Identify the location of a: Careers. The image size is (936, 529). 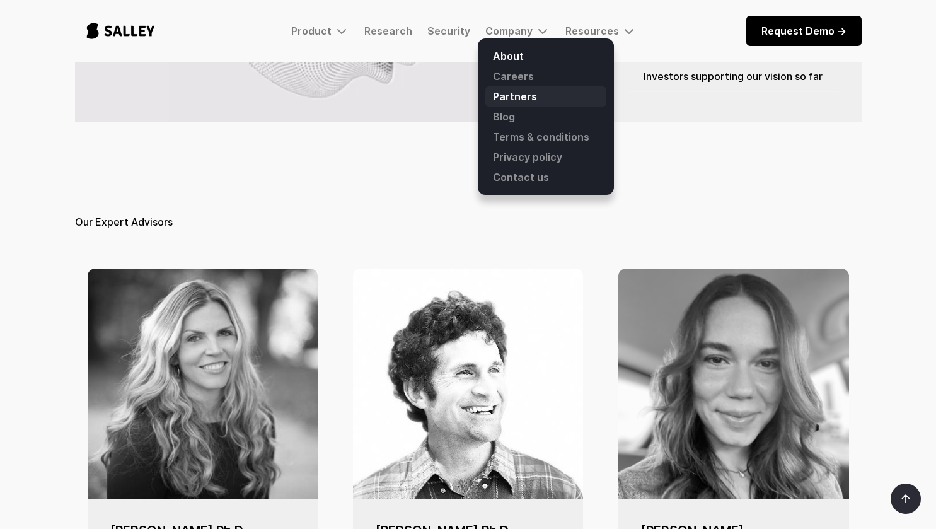
(546, 76).